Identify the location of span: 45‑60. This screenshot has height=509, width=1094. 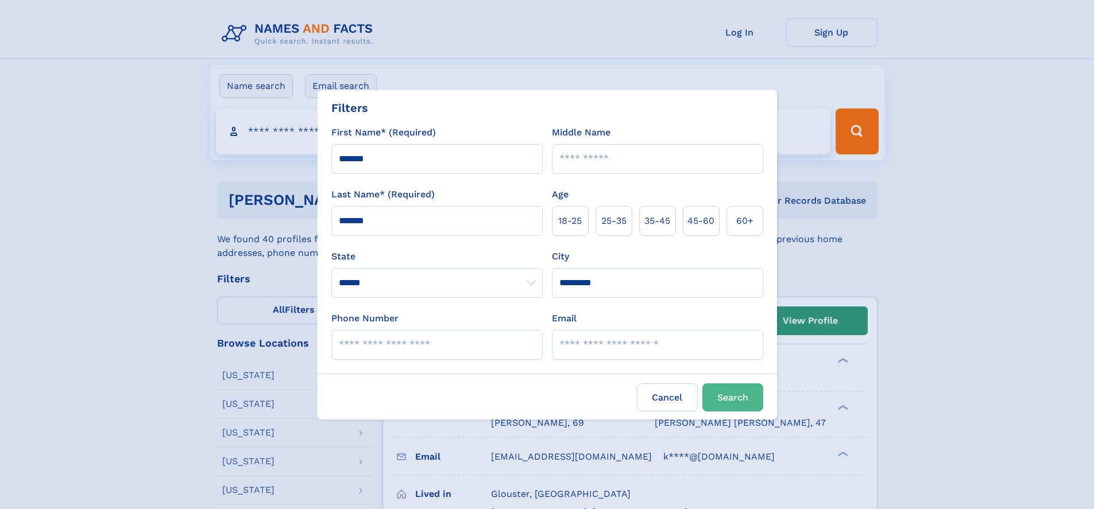
(701, 221).